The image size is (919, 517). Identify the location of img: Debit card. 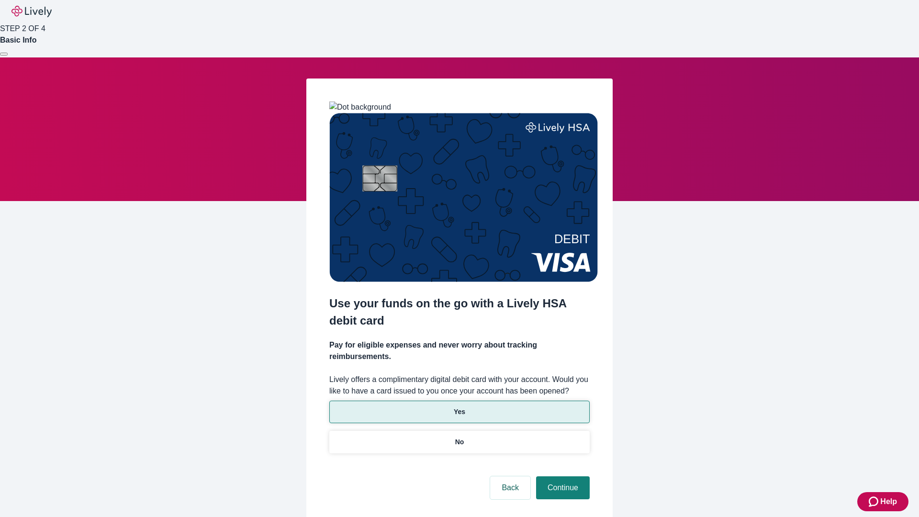
(463, 197).